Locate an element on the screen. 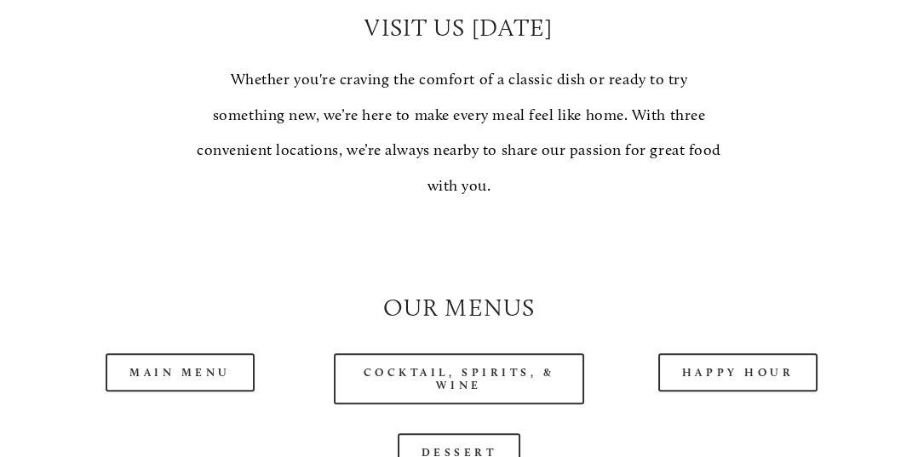  a: Happy Hour is located at coordinates (738, 372).